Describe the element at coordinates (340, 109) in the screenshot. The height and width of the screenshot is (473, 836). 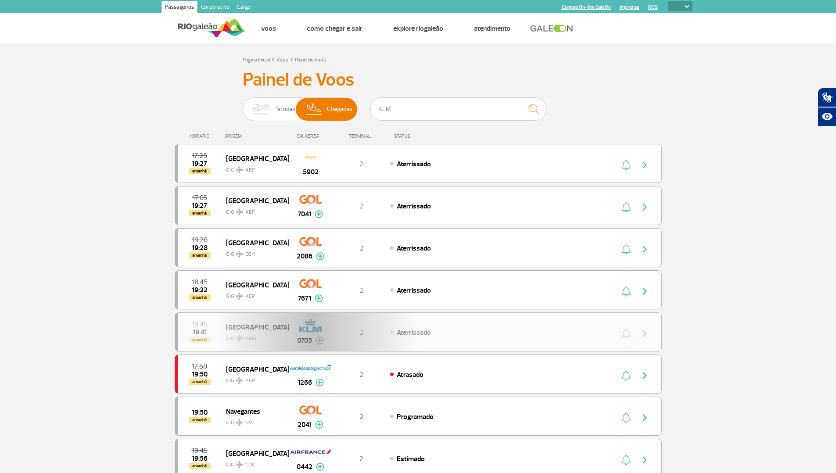
I see `span: Chegadas` at that location.